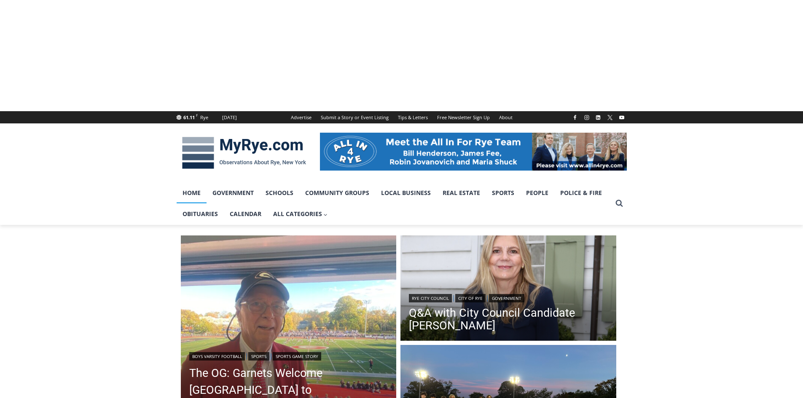 The height and width of the screenshot is (398, 803). I want to click on a: Linkedin, so click(598, 118).